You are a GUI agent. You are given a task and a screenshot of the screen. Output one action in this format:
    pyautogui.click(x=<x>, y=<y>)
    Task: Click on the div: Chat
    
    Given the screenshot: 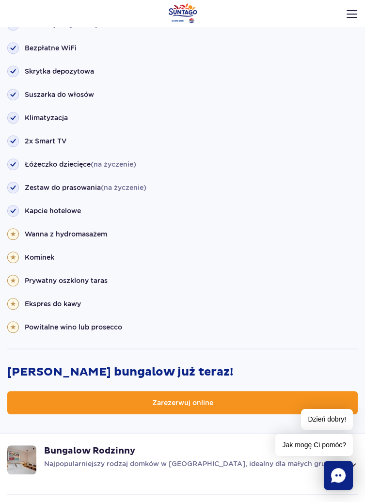 What is the action you would take?
    pyautogui.click(x=338, y=476)
    